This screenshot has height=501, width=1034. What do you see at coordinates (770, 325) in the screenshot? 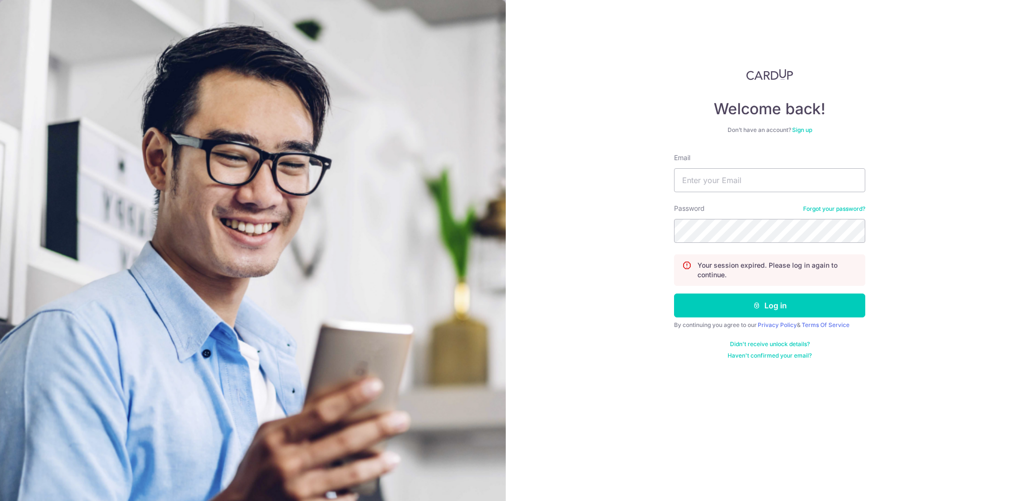
I see `div: By continuing you agree to our &` at bounding box center [770, 325].